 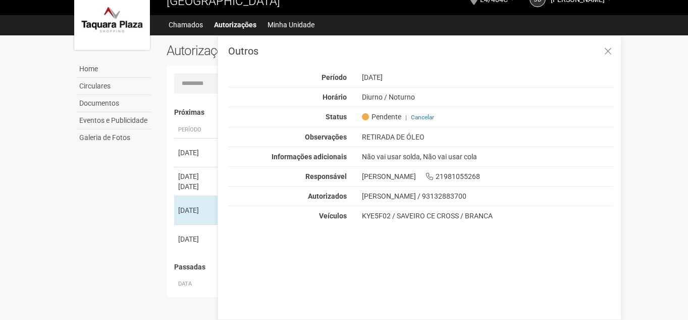 What do you see at coordinates (390, 112) in the screenshot?
I see `h4: Próximas` at bounding box center [390, 112].